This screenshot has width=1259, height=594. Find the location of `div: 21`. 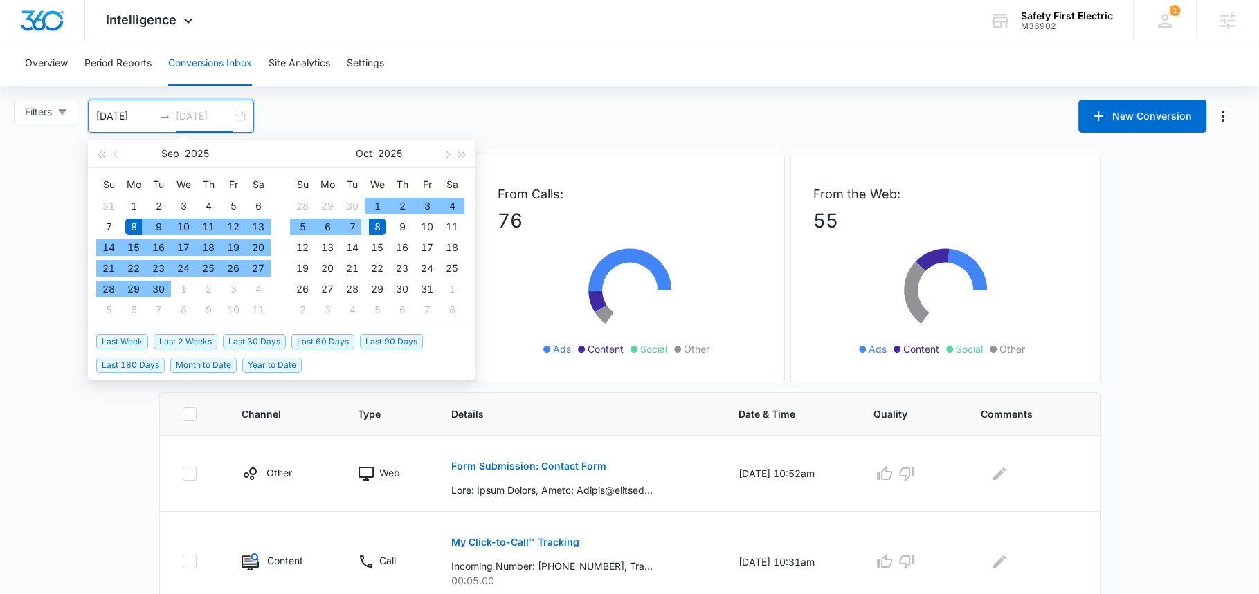

div: 21 is located at coordinates (352, 269).